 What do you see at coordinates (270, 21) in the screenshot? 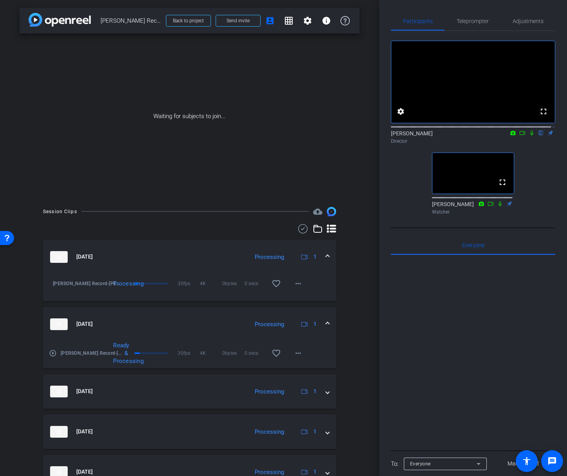
I see `mat-icon: account_box` at bounding box center [270, 21].